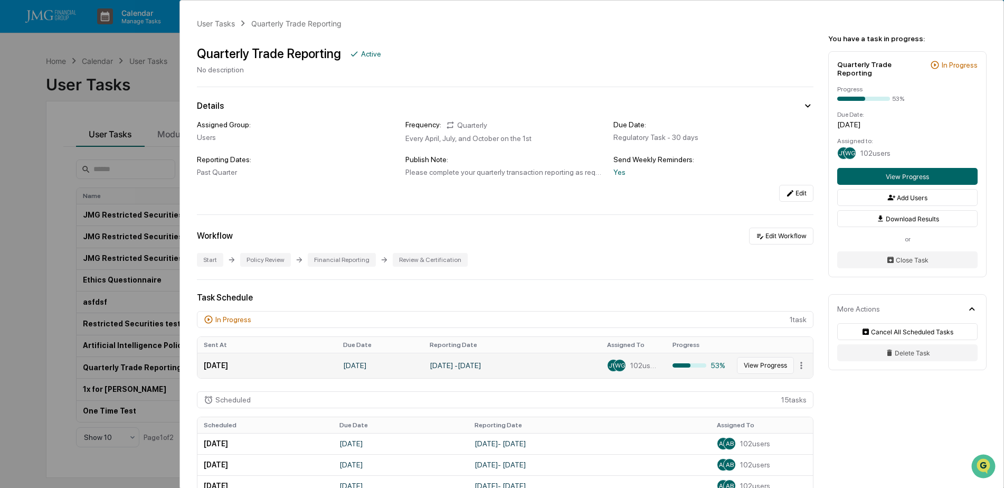 This screenshot has height=488, width=1004. I want to click on a: 🔎Data Lookup, so click(39, 241).